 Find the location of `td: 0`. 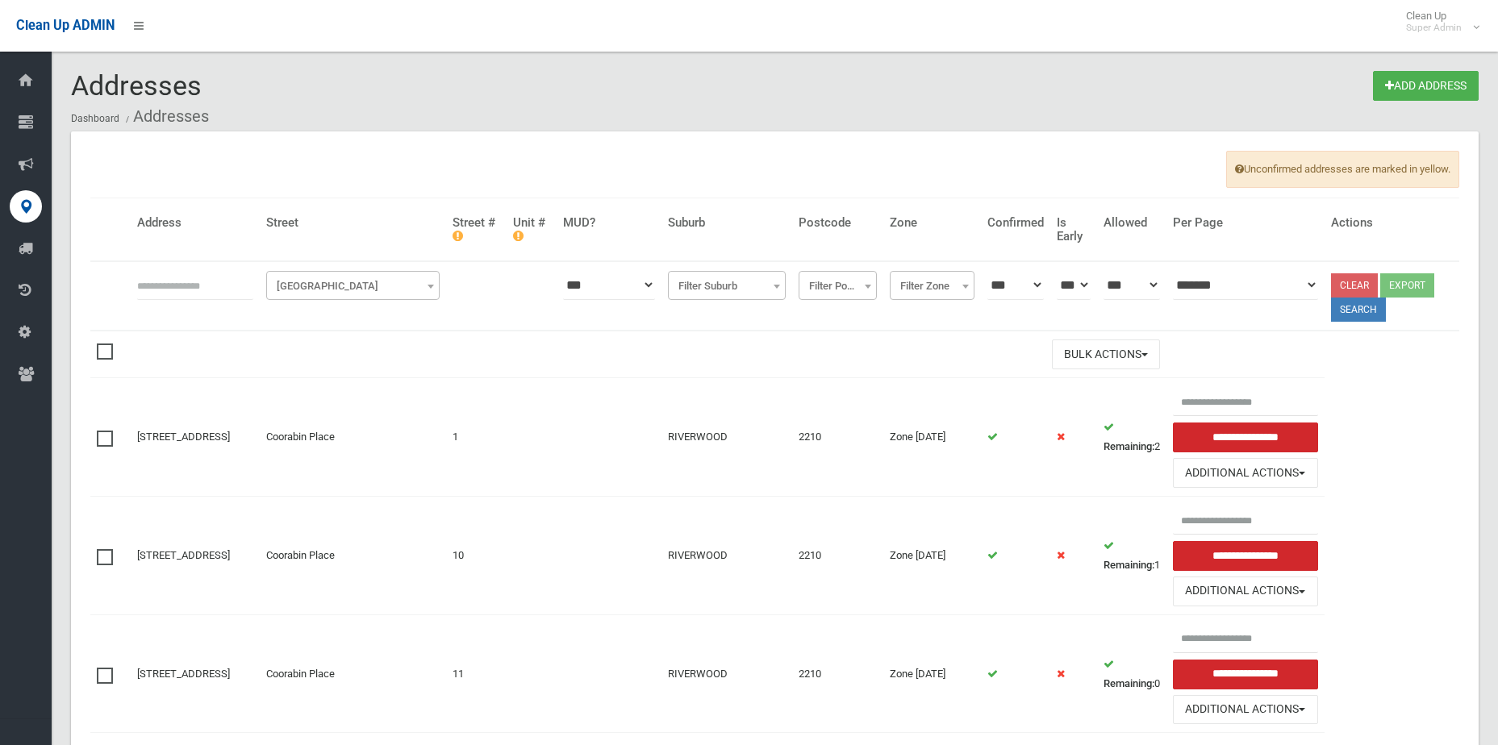

td: 0 is located at coordinates (1132, 673).